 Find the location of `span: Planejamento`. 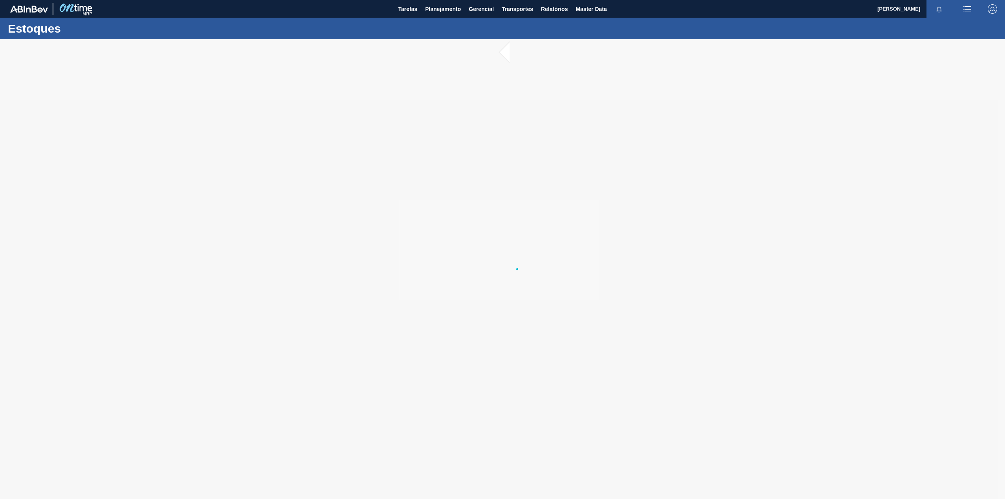

span: Planejamento is located at coordinates (443, 9).